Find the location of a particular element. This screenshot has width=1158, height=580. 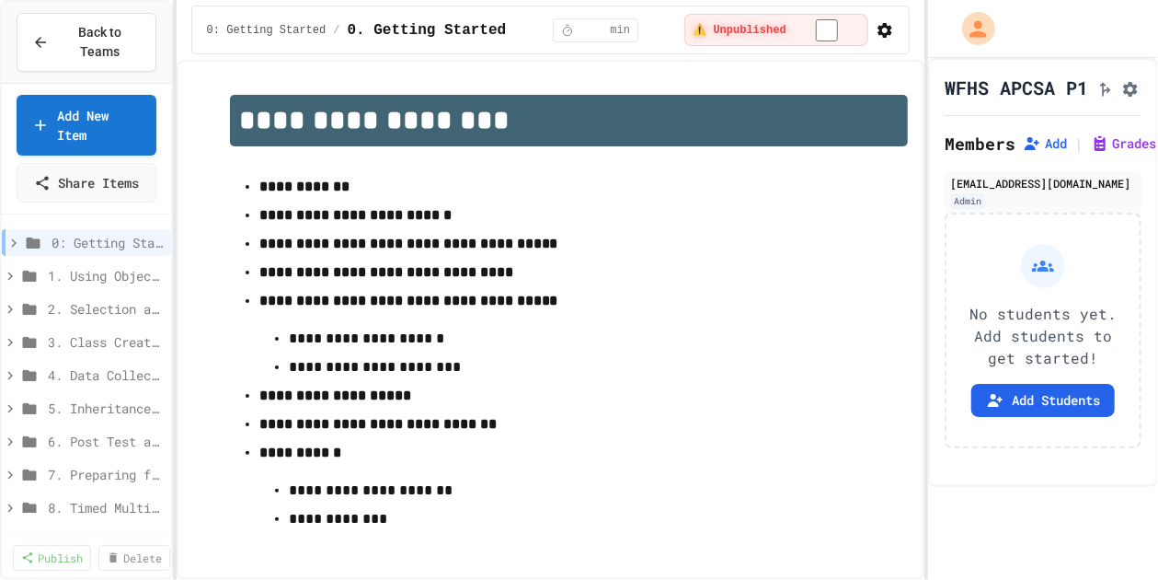

a: Publish is located at coordinates (52, 558).